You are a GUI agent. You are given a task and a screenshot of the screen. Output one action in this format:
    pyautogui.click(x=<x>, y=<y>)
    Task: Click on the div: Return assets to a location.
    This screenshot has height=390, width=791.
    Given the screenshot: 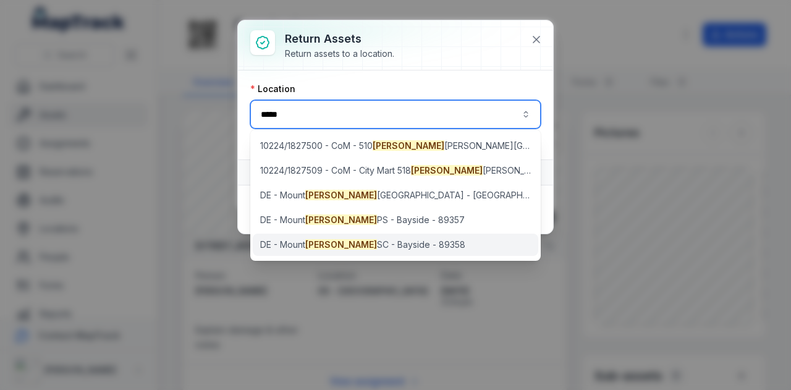 What is the action you would take?
    pyautogui.click(x=339, y=54)
    